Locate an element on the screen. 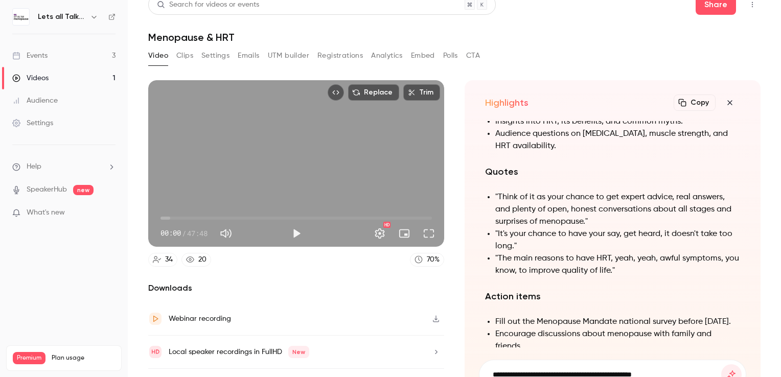 This screenshot has width=781, height=377. span: new is located at coordinates (83, 190).